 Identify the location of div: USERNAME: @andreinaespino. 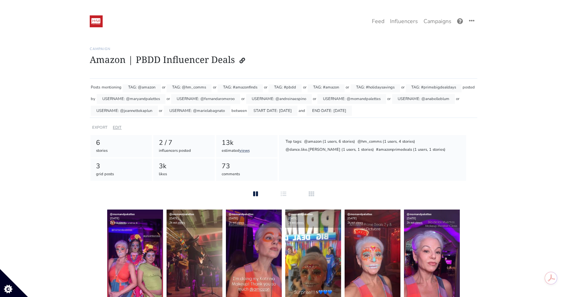
(279, 99).